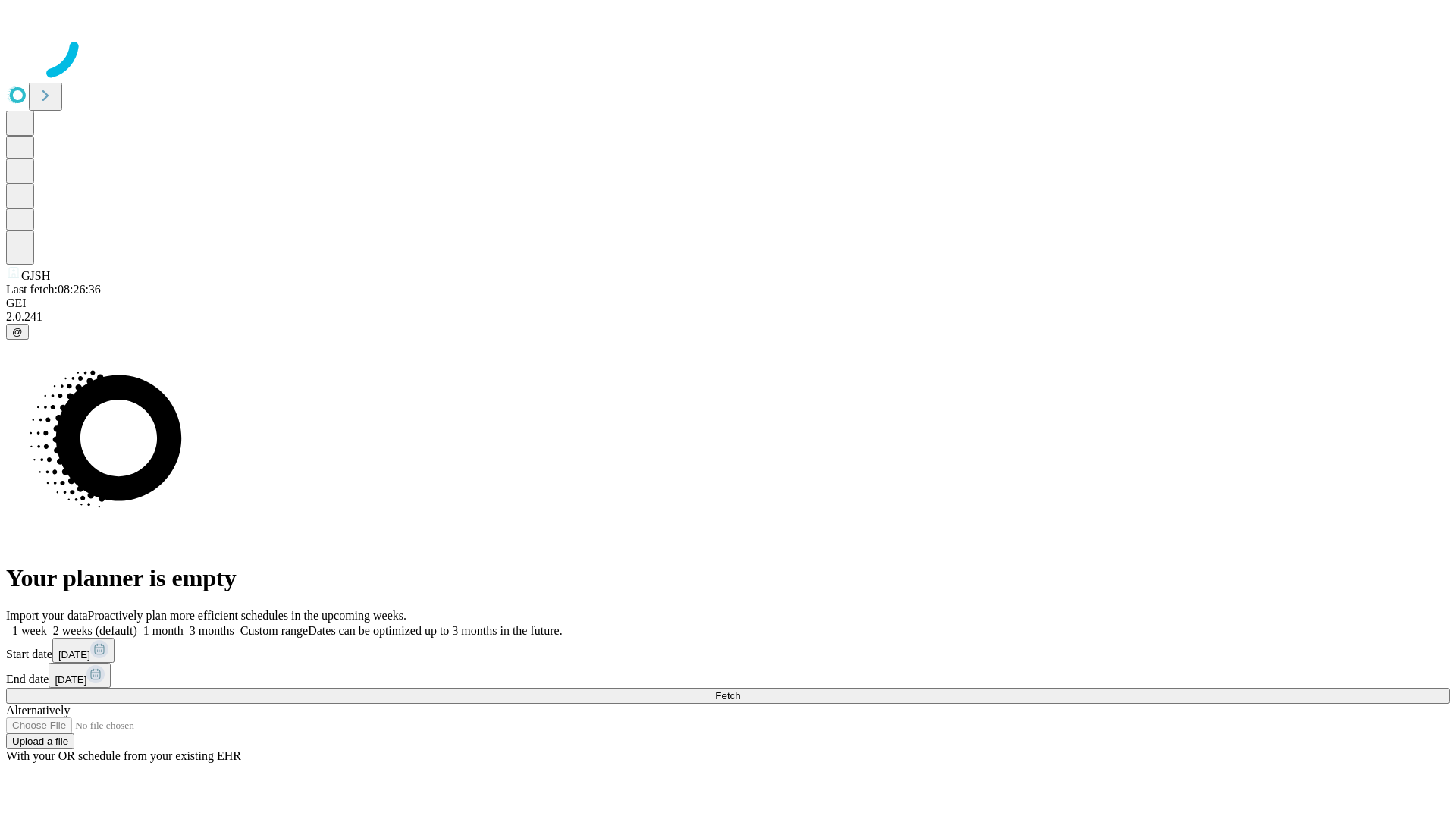  Describe the element at coordinates (53, 289) in the screenshot. I see `span: Last fetch: 08:26:36` at that location.